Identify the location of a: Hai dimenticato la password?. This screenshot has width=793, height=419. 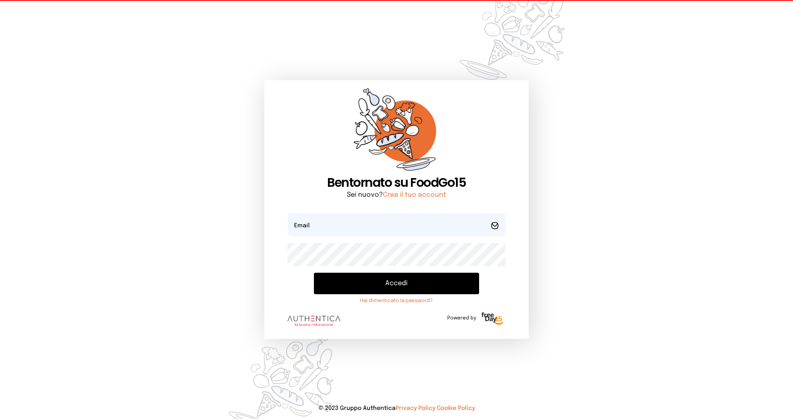
(396, 301).